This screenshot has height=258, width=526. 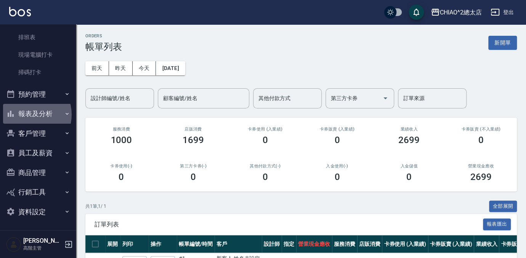 What do you see at coordinates (144, 68) in the screenshot?
I see `button: 今天` at bounding box center [144, 68].